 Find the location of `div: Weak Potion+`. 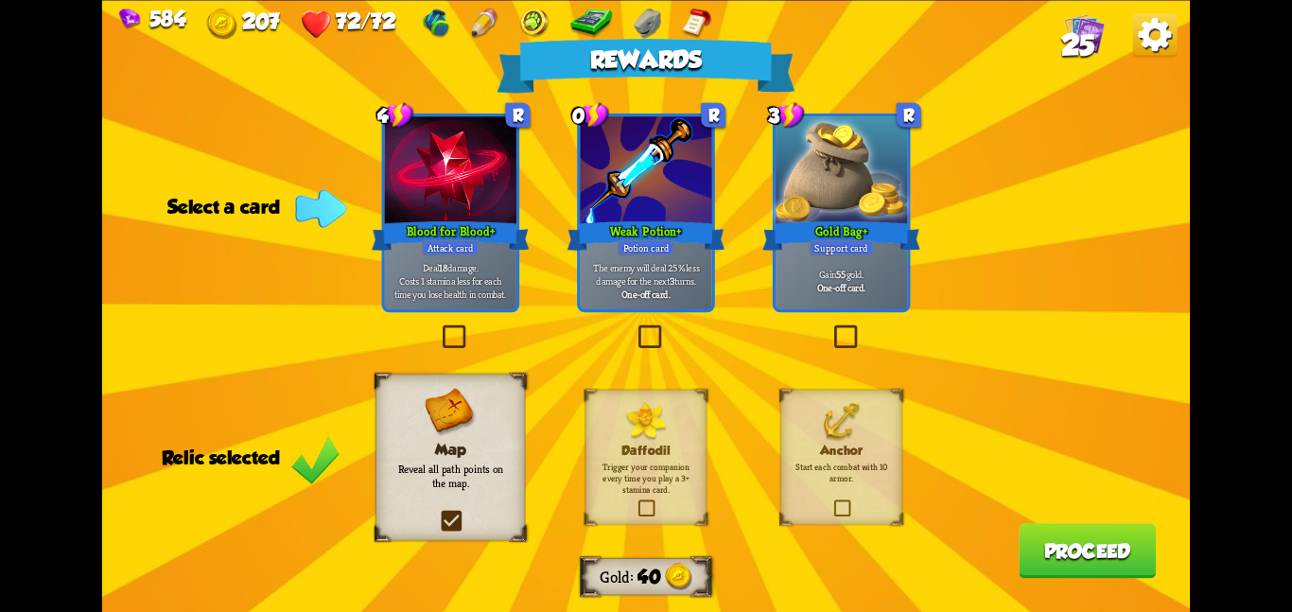

div: Weak Potion+ is located at coordinates (646, 235).